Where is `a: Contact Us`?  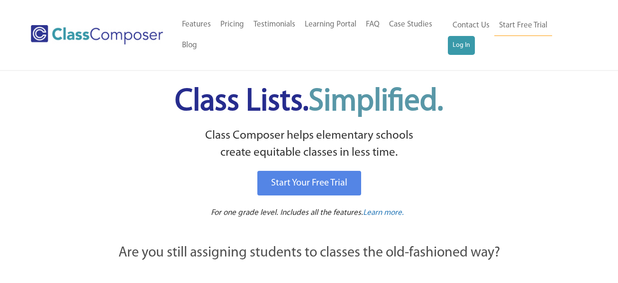
a: Contact Us is located at coordinates (471, 26).